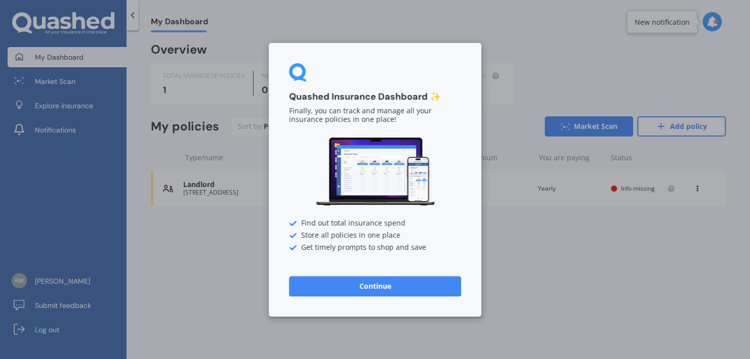 Image resolution: width=750 pixels, height=359 pixels. What do you see at coordinates (375, 235) in the screenshot?
I see `div: Store all policies in one place` at bounding box center [375, 235].